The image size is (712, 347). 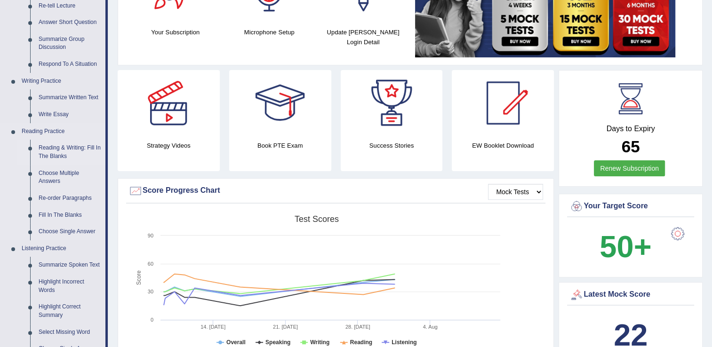 I want to click on a: Reading & Writing: Fill In The Blanks, so click(x=70, y=152).